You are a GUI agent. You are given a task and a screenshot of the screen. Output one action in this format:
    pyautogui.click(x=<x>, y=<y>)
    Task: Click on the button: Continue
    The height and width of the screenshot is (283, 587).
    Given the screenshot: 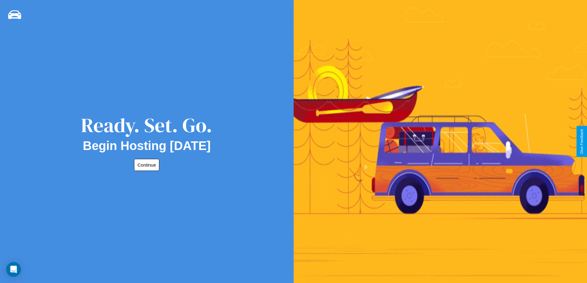 What is the action you would take?
    pyautogui.click(x=147, y=165)
    